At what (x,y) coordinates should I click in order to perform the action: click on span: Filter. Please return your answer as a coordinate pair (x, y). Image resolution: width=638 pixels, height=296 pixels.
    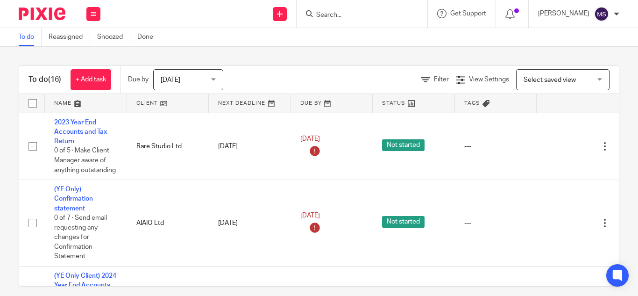
    Looking at the image, I should click on (441, 79).